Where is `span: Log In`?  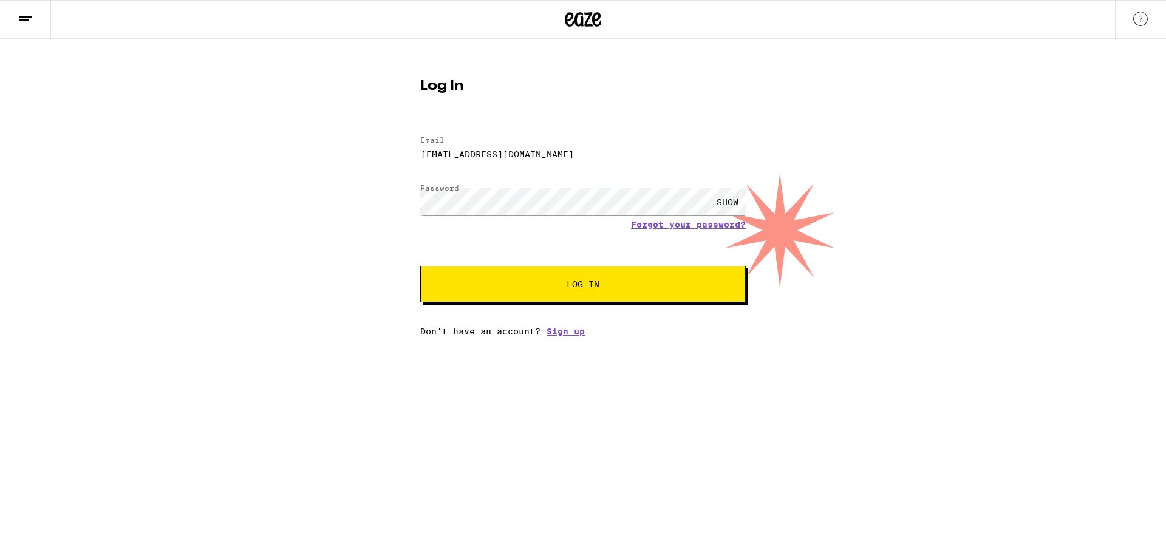
span: Log In is located at coordinates (583, 284).